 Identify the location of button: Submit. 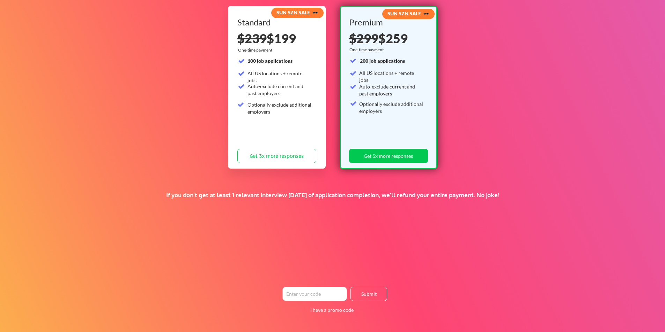
(368, 294).